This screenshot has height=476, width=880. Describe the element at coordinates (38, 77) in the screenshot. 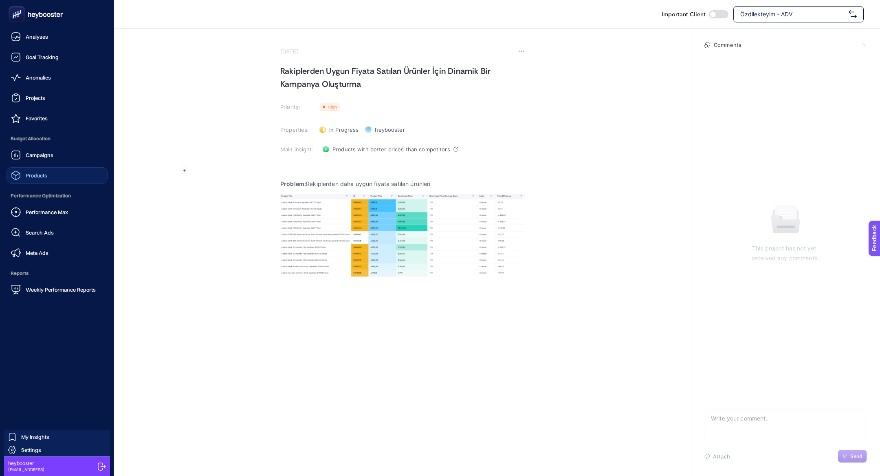

I see `span: Anomalies` at that location.